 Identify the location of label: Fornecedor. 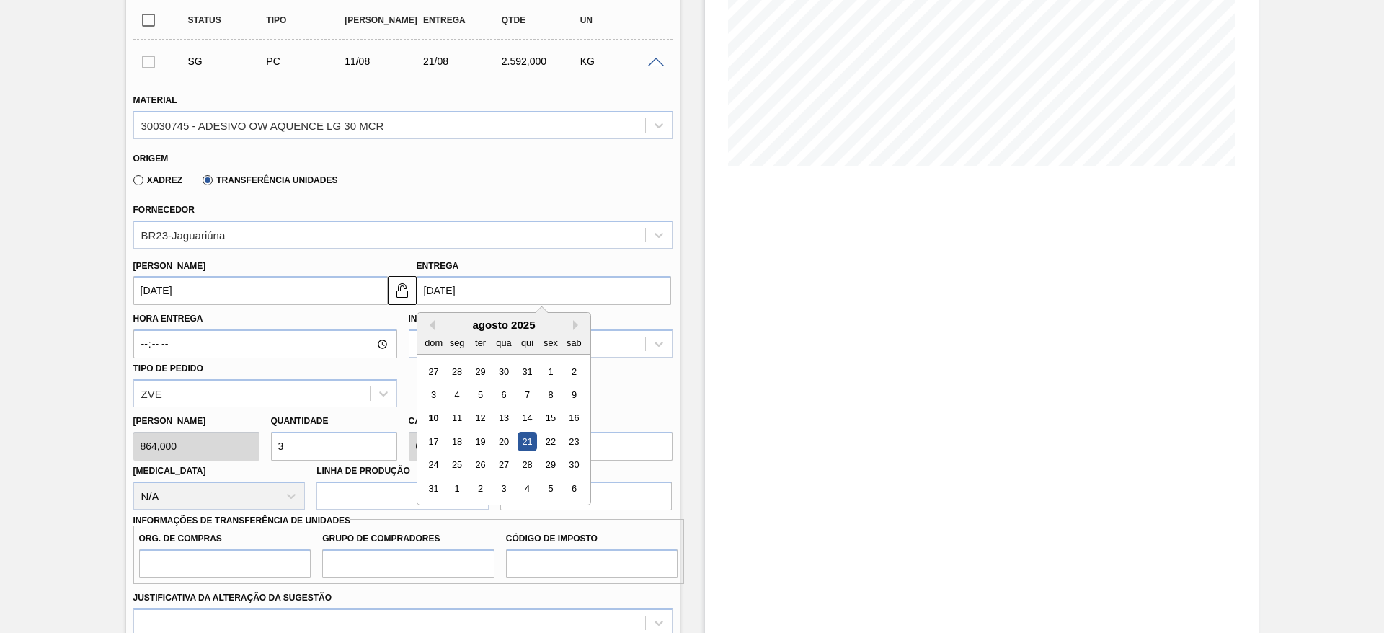
(164, 210).